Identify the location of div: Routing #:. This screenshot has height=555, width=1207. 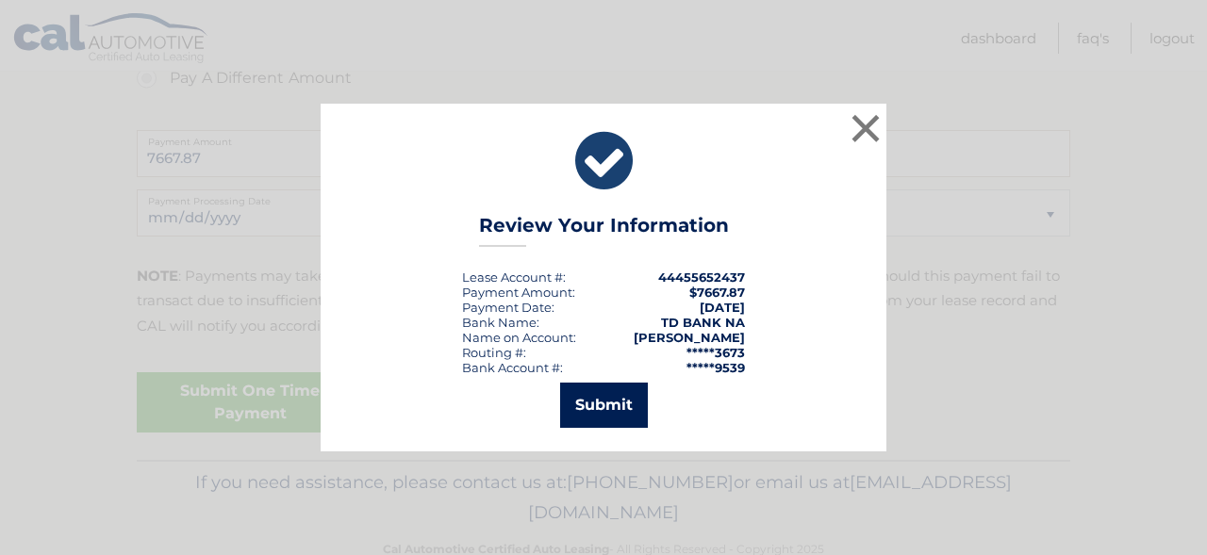
(494, 353).